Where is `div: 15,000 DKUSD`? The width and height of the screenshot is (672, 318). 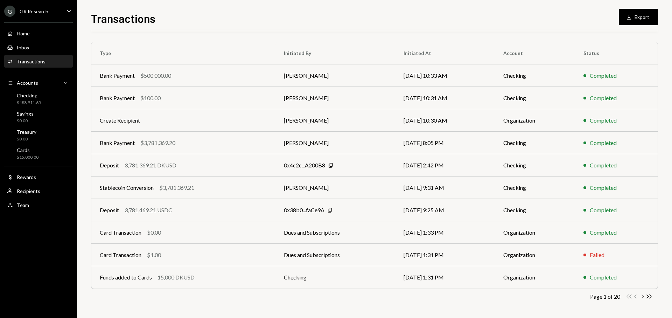
div: 15,000 DKUSD is located at coordinates (176, 277).